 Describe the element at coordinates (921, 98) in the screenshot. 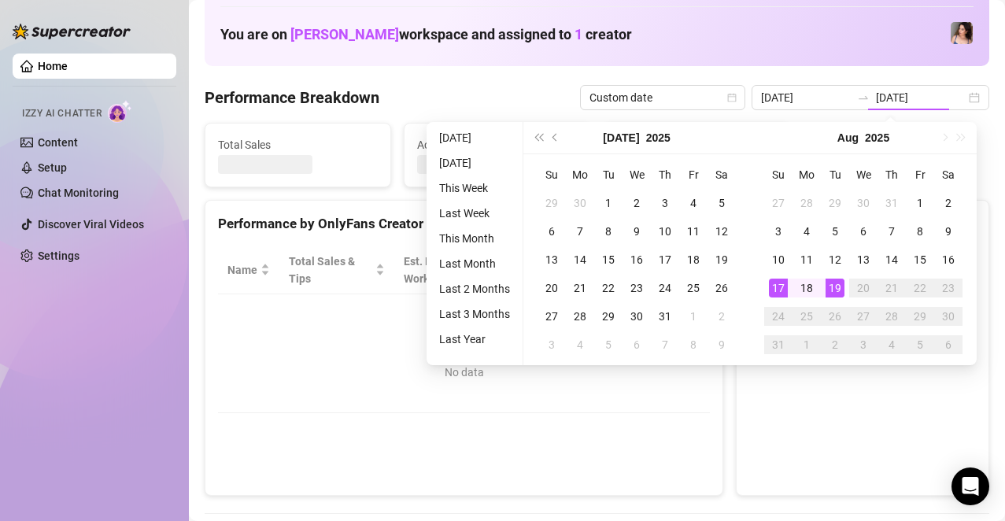

I see `input: End date` at that location.